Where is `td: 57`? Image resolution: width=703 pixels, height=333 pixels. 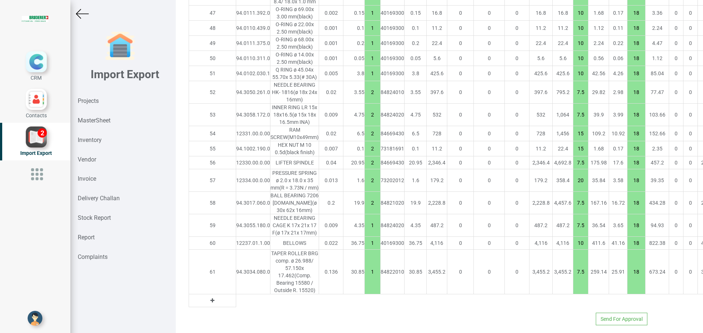 td: 57 is located at coordinates (213, 180).